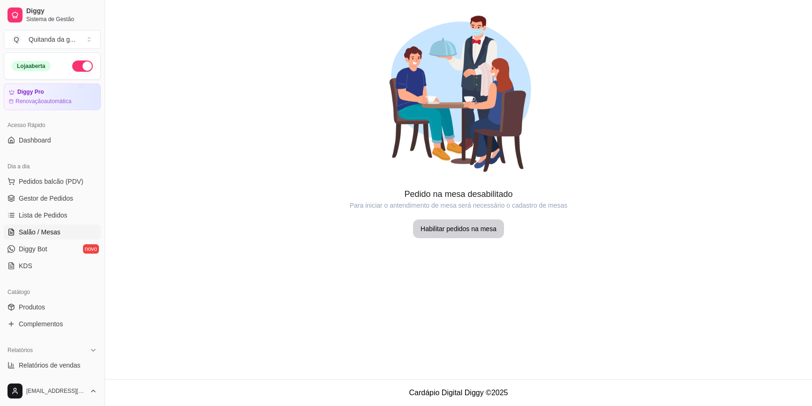 The image size is (812, 406). I want to click on article: Renovação automática, so click(43, 101).